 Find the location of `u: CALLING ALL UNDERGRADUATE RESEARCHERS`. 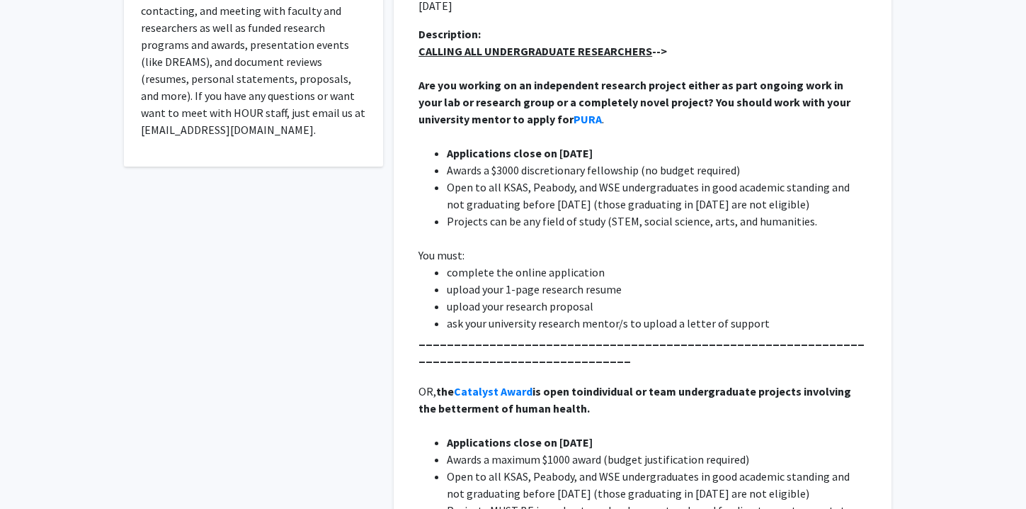

u: CALLING ALL UNDERGRADUATE RESEARCHERS is located at coordinates (535, 51).